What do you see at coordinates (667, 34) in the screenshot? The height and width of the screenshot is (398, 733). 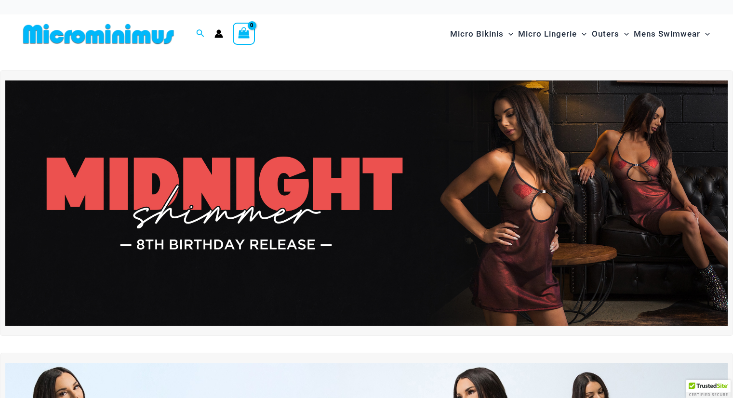 I see `span: Mens Swimwear` at bounding box center [667, 34].